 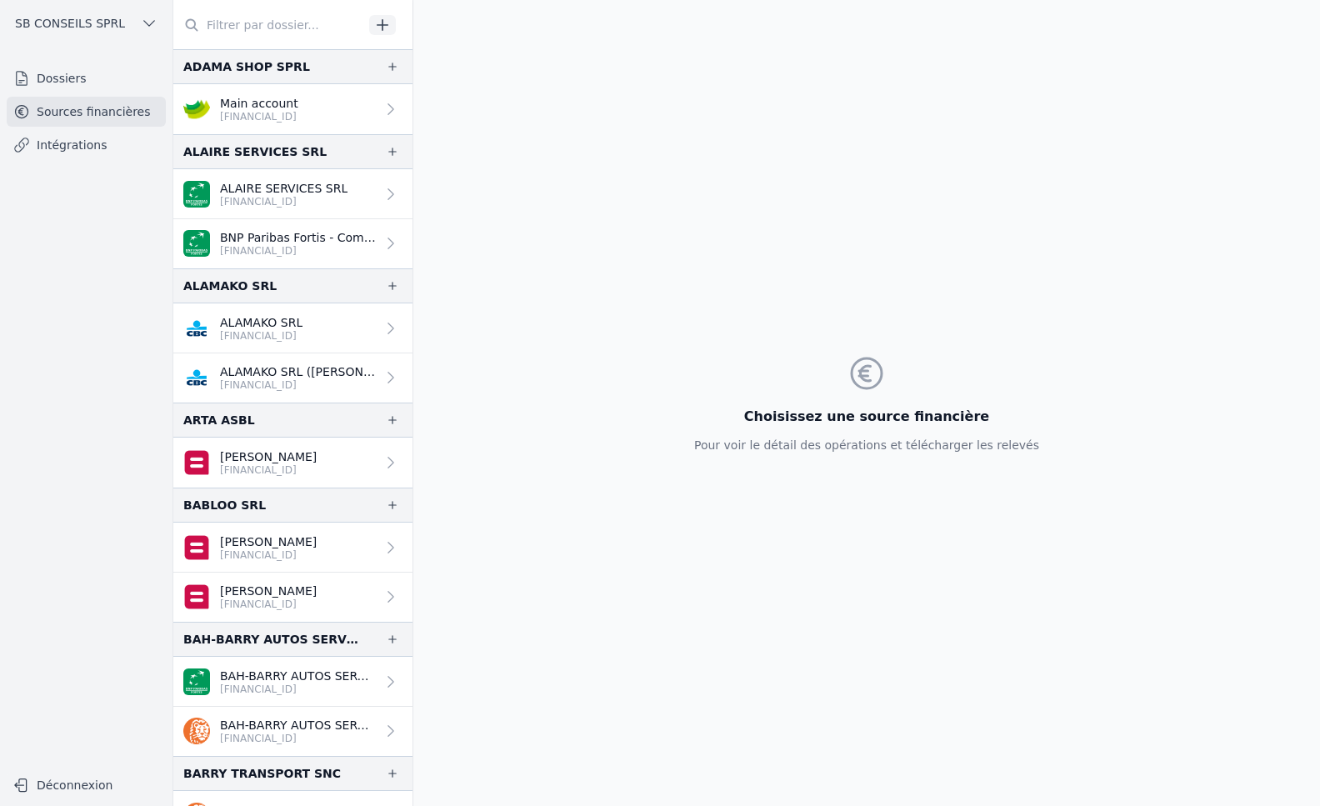 What do you see at coordinates (86, 23) in the screenshot?
I see `button: SB CONSEILS SPRL` at bounding box center [86, 23].